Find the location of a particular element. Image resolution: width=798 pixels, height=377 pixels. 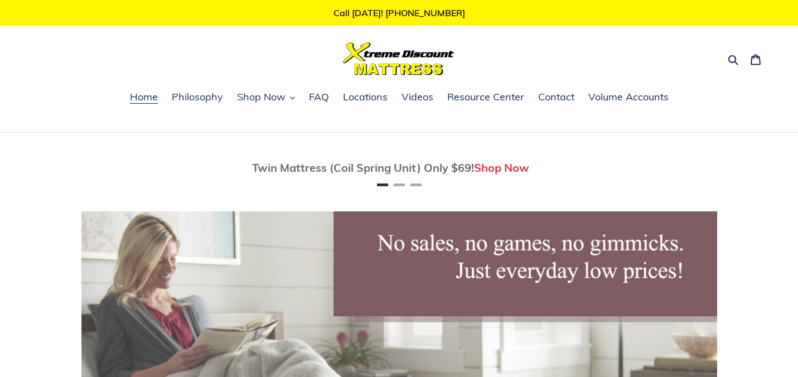

span: Volume Accounts is located at coordinates (629, 97).